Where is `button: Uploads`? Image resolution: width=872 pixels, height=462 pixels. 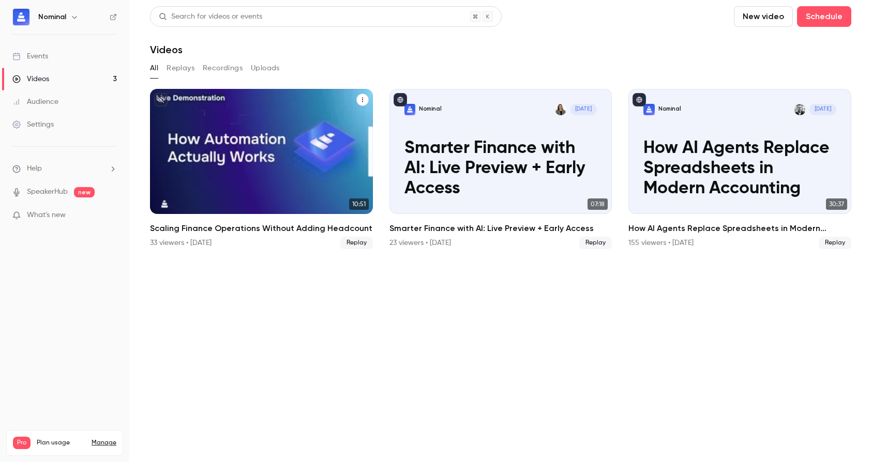
button: Uploads is located at coordinates (265, 68).